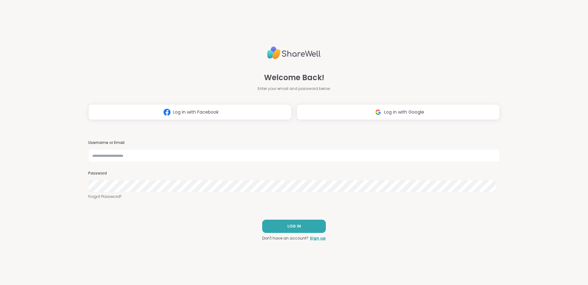 The height and width of the screenshot is (285, 588). I want to click on span: Don't have an account?, so click(285, 238).